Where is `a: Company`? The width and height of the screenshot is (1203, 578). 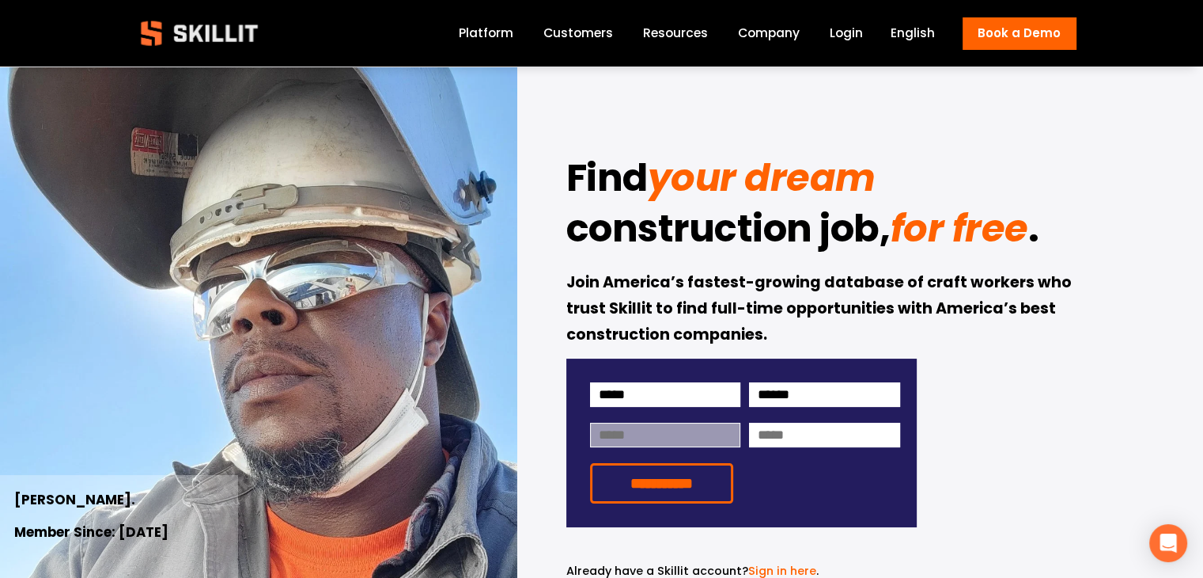 a: Company is located at coordinates (769, 33).